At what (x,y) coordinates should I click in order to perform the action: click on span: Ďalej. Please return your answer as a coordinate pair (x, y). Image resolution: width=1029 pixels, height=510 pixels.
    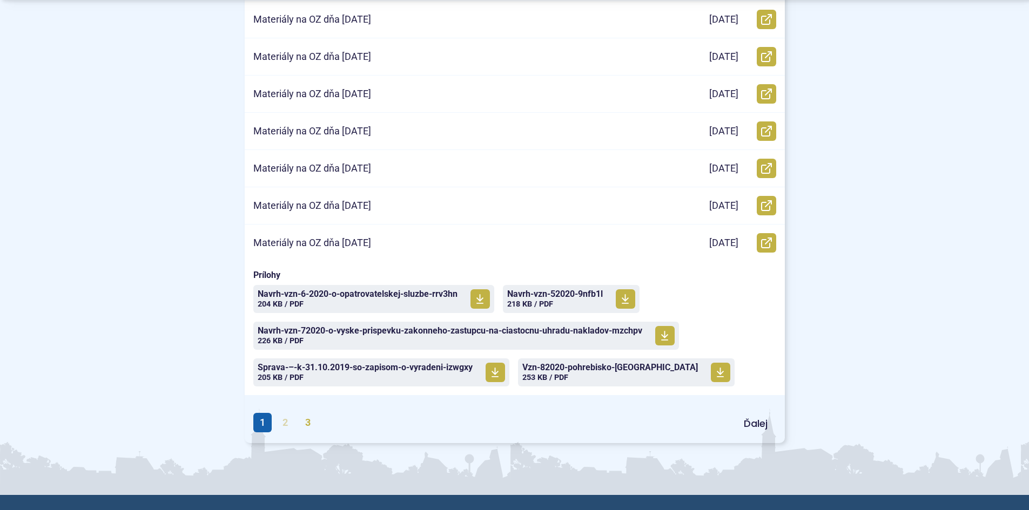
    Looking at the image, I should click on (756, 423).